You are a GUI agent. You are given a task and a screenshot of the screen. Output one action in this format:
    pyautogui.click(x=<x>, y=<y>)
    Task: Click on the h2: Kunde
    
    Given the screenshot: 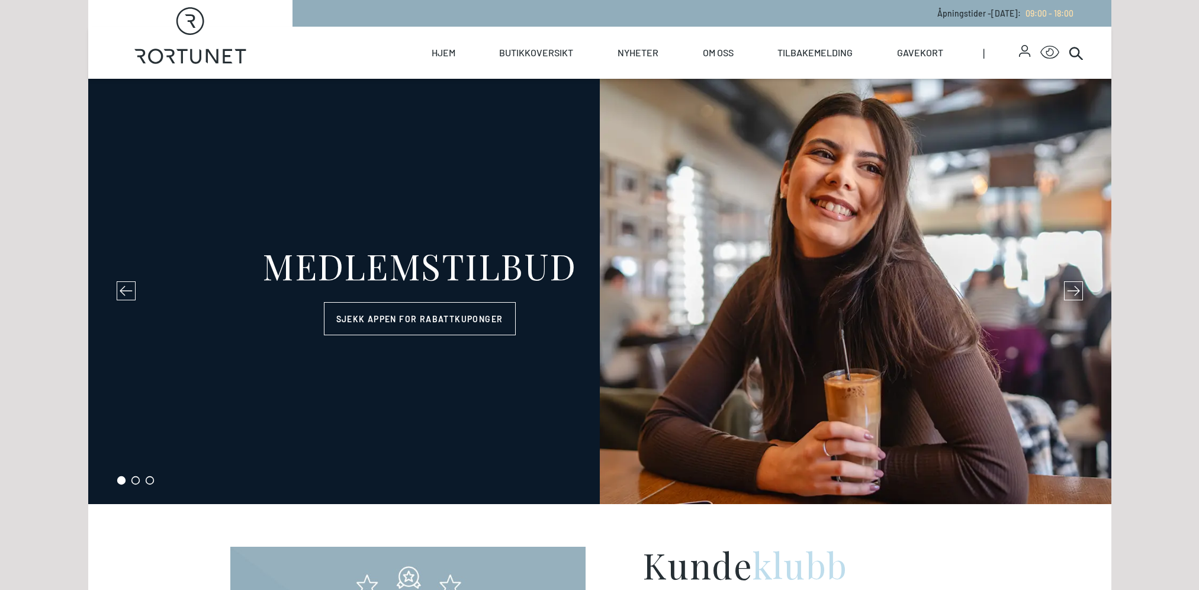 What is the action you would take?
    pyautogui.click(x=806, y=564)
    